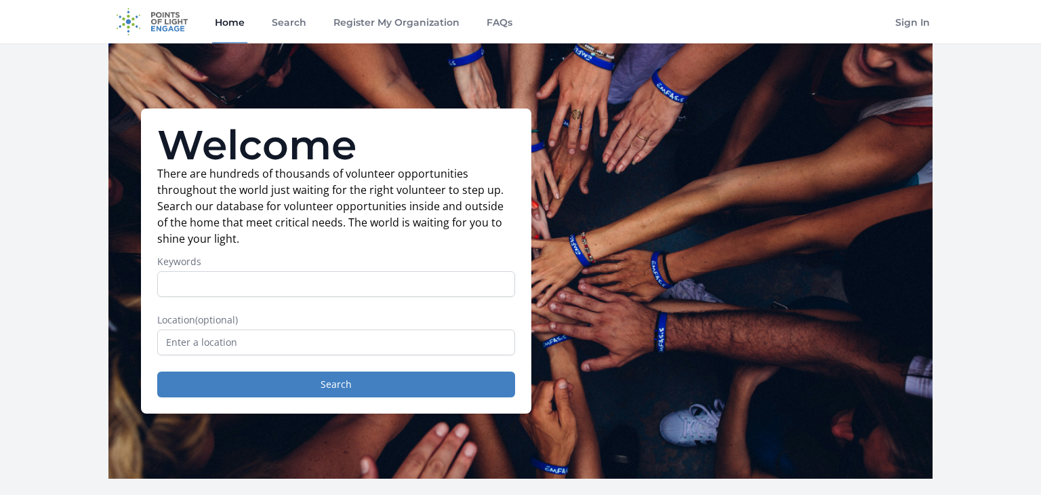 This screenshot has height=495, width=1041. Describe the element at coordinates (216, 319) in the screenshot. I see `span: (optional)` at that location.